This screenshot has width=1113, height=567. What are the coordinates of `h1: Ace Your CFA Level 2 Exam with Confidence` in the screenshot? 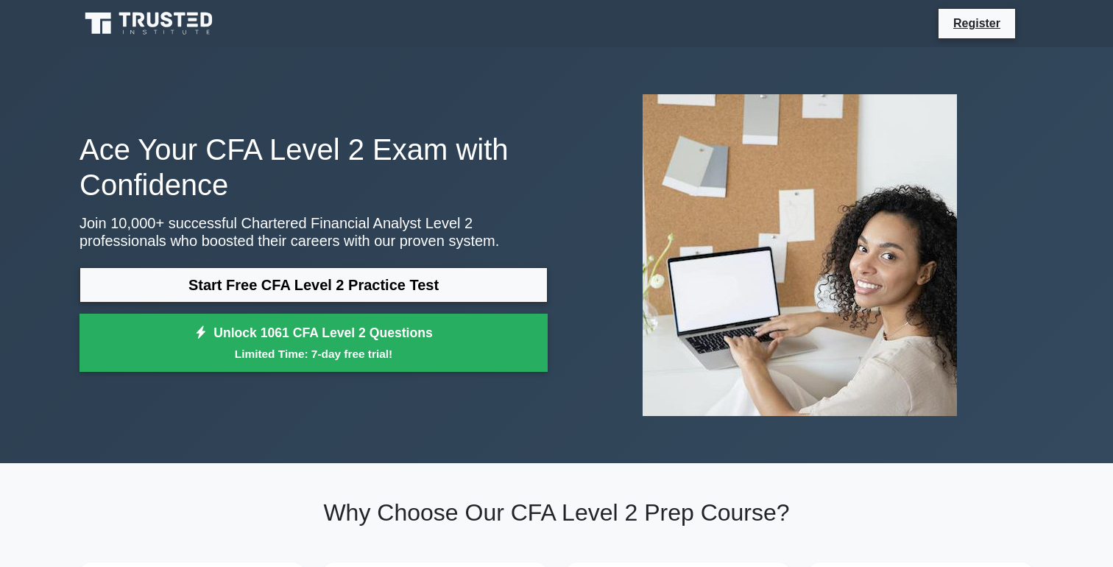 It's located at (314, 167).